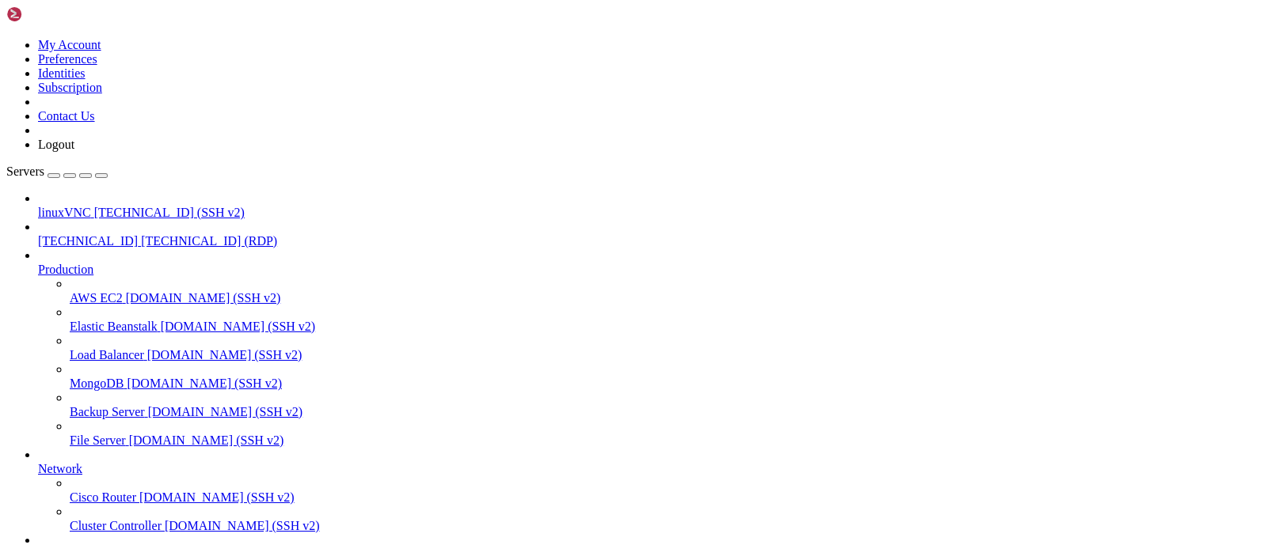 Image resolution: width=1267 pixels, height=545 pixels. Describe the element at coordinates (67, 59) in the screenshot. I see `a: Preferences` at that location.